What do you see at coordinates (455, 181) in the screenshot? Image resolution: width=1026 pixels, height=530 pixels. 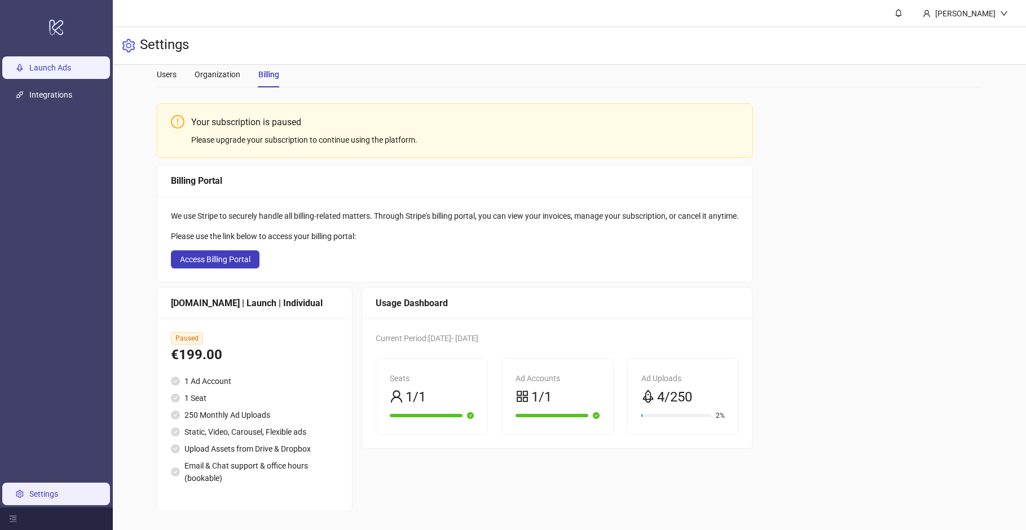 I see `div: Billing Portal` at bounding box center [455, 181].